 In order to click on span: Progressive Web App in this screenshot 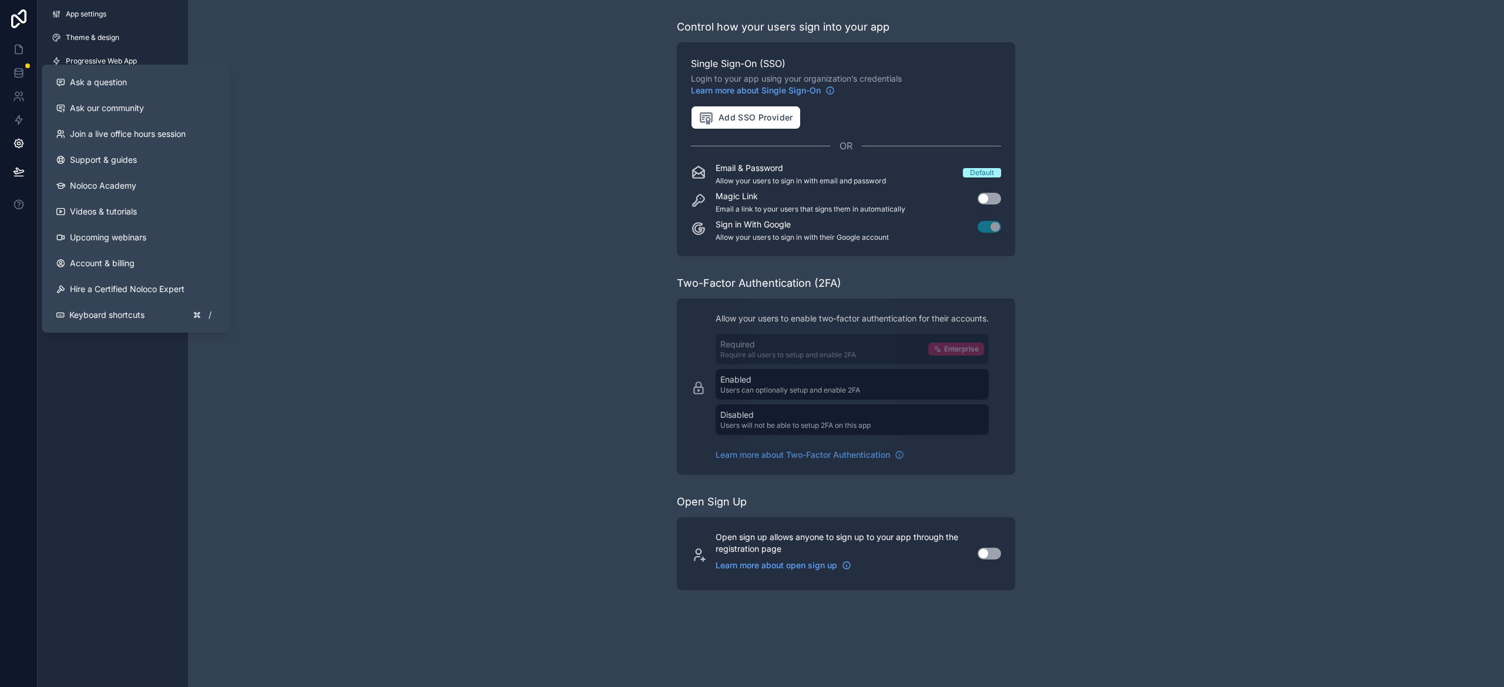, I will do `click(101, 61)`.